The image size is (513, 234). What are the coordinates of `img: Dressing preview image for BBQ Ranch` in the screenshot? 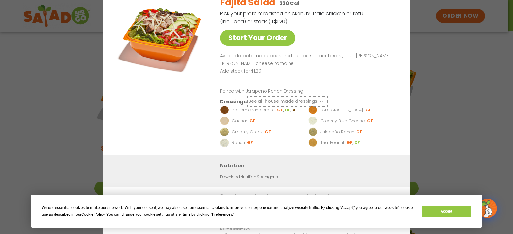 It's located at (313, 110).